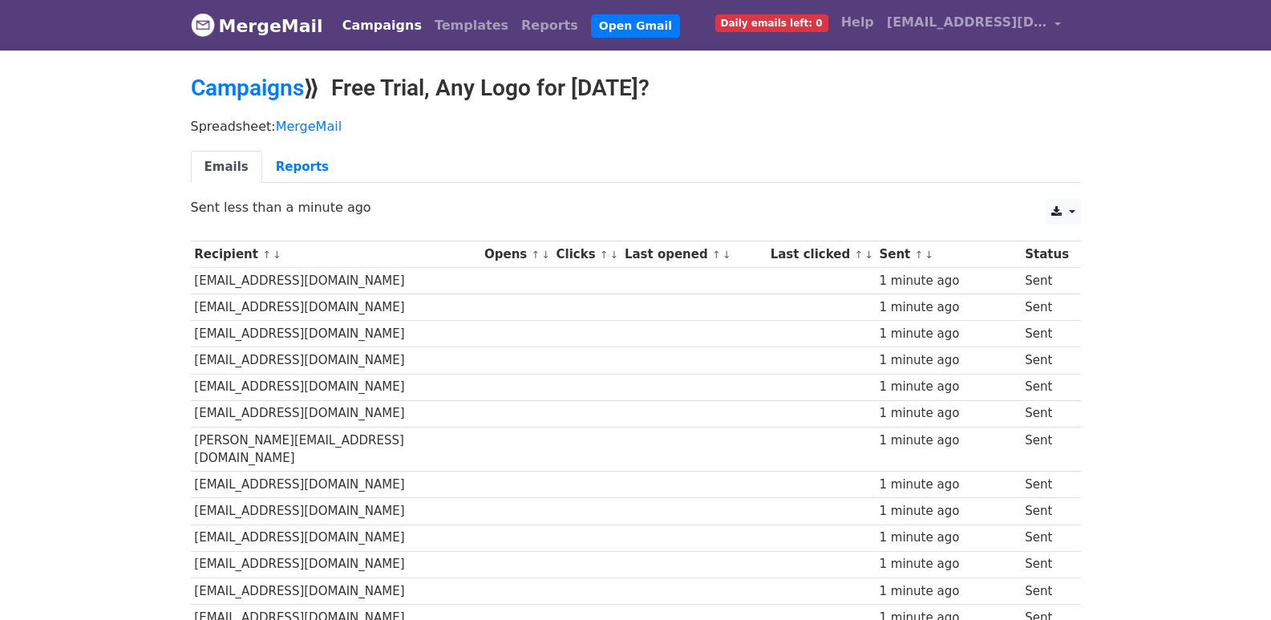 This screenshot has height=620, width=1271. What do you see at coordinates (771, 22) in the screenshot?
I see `a: Daily emails left: 0` at bounding box center [771, 22].